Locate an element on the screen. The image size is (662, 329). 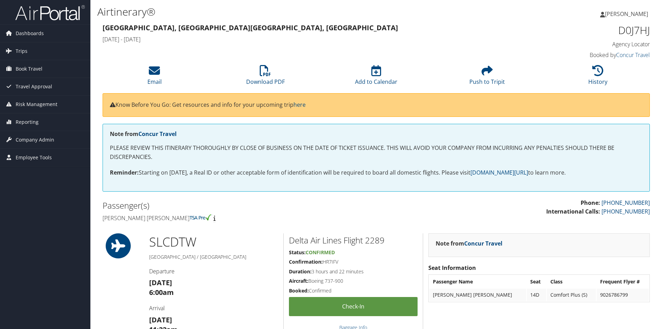
h1: SLC DTW is located at coordinates (213, 242).